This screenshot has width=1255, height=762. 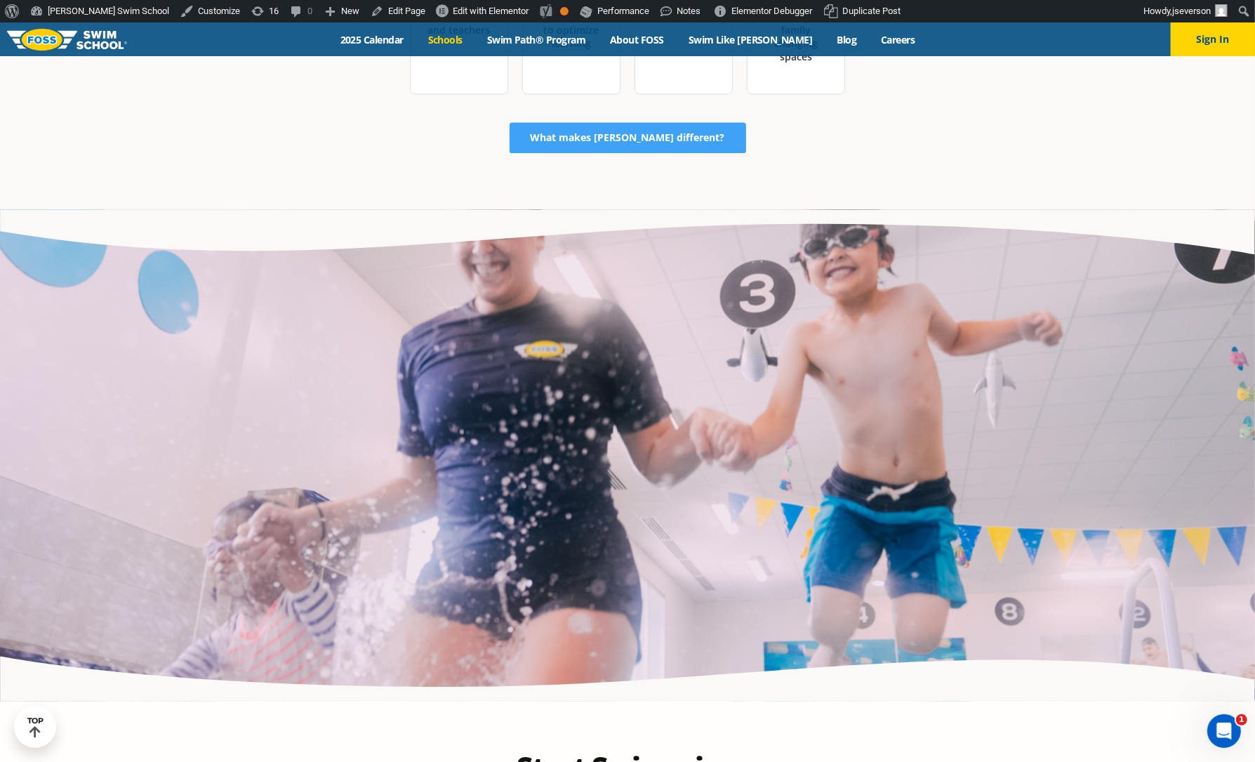 I want to click on a: Sign In, so click(x=1213, y=39).